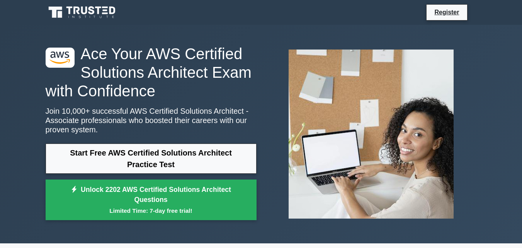 The image size is (522, 248). What do you see at coordinates (151, 120) in the screenshot?
I see `p: Join 10,000+ successful AWS Certified Solutions Architect - Associate professionals who boosted t...` at bounding box center [151, 120].